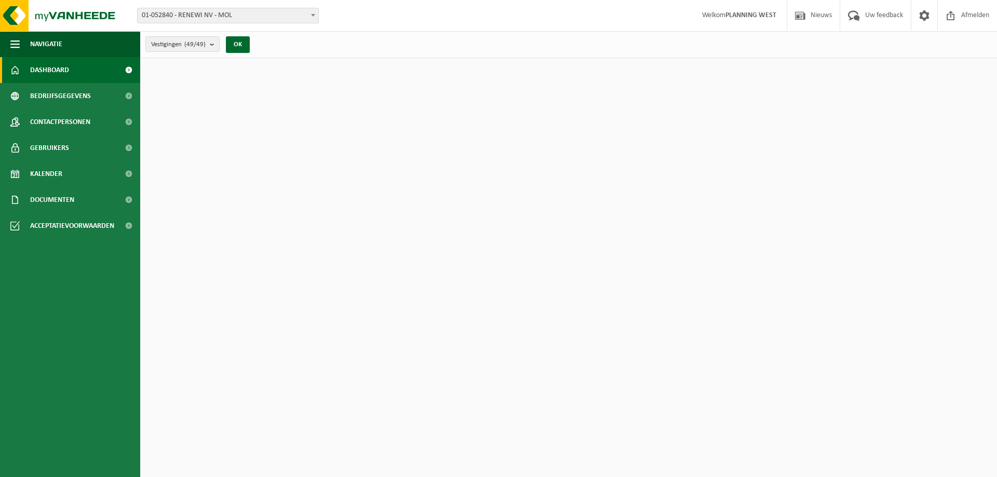  What do you see at coordinates (182, 44) in the screenshot?
I see `button: Vestigingen(49/49)` at bounding box center [182, 44].